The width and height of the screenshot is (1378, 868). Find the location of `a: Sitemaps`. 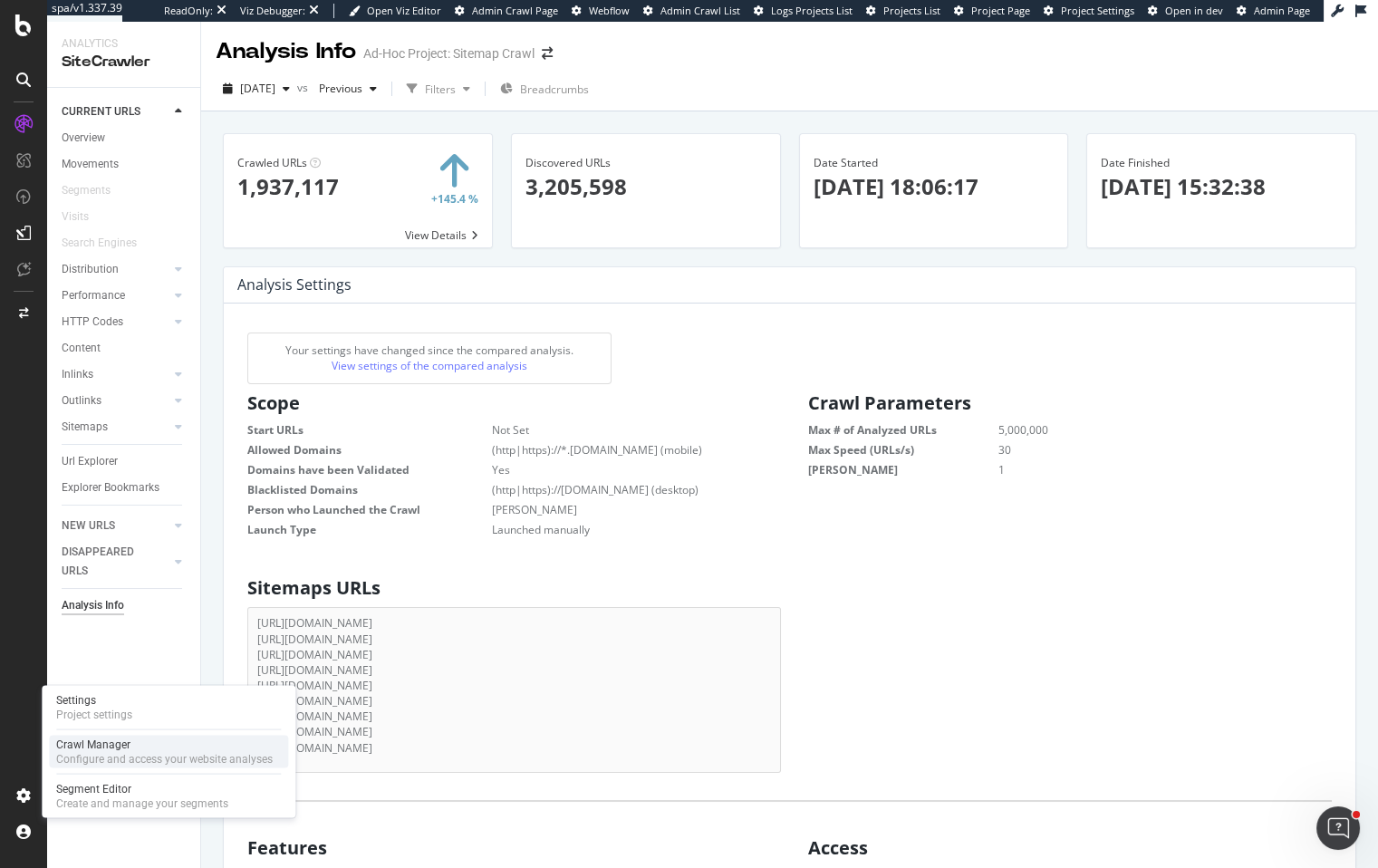

a: Sitemaps is located at coordinates (115, 427).